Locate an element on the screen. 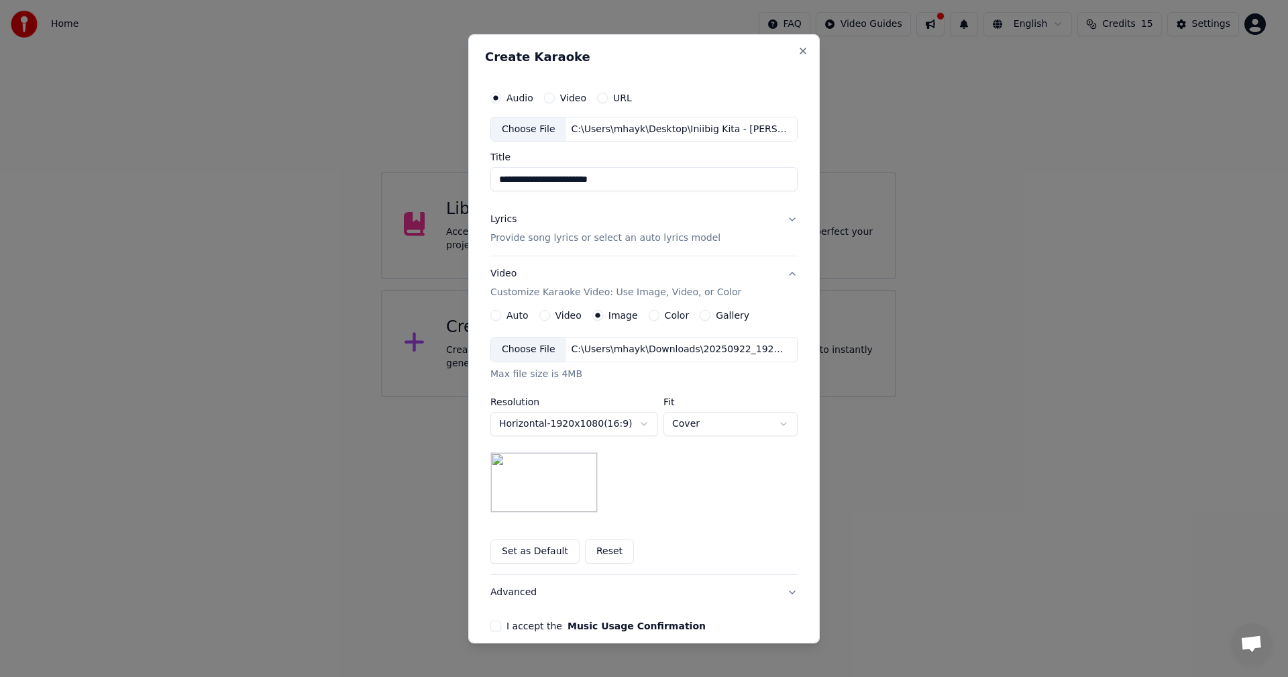 Image resolution: width=1288 pixels, height=677 pixels. label: I accept the is located at coordinates (606, 626).